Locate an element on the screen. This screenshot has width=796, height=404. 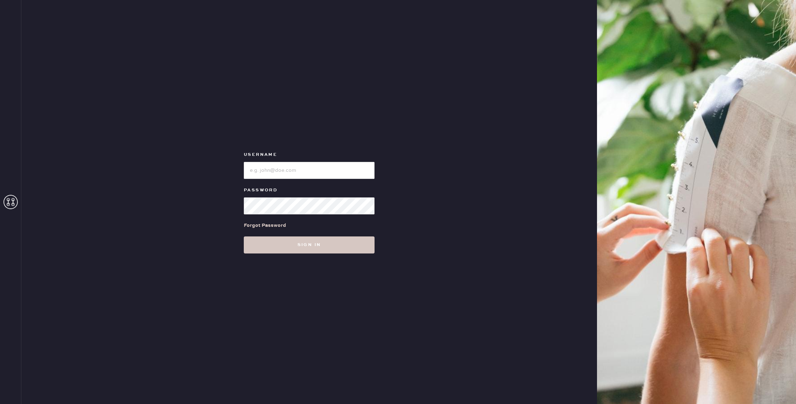
button: Sign in is located at coordinates (309, 245).